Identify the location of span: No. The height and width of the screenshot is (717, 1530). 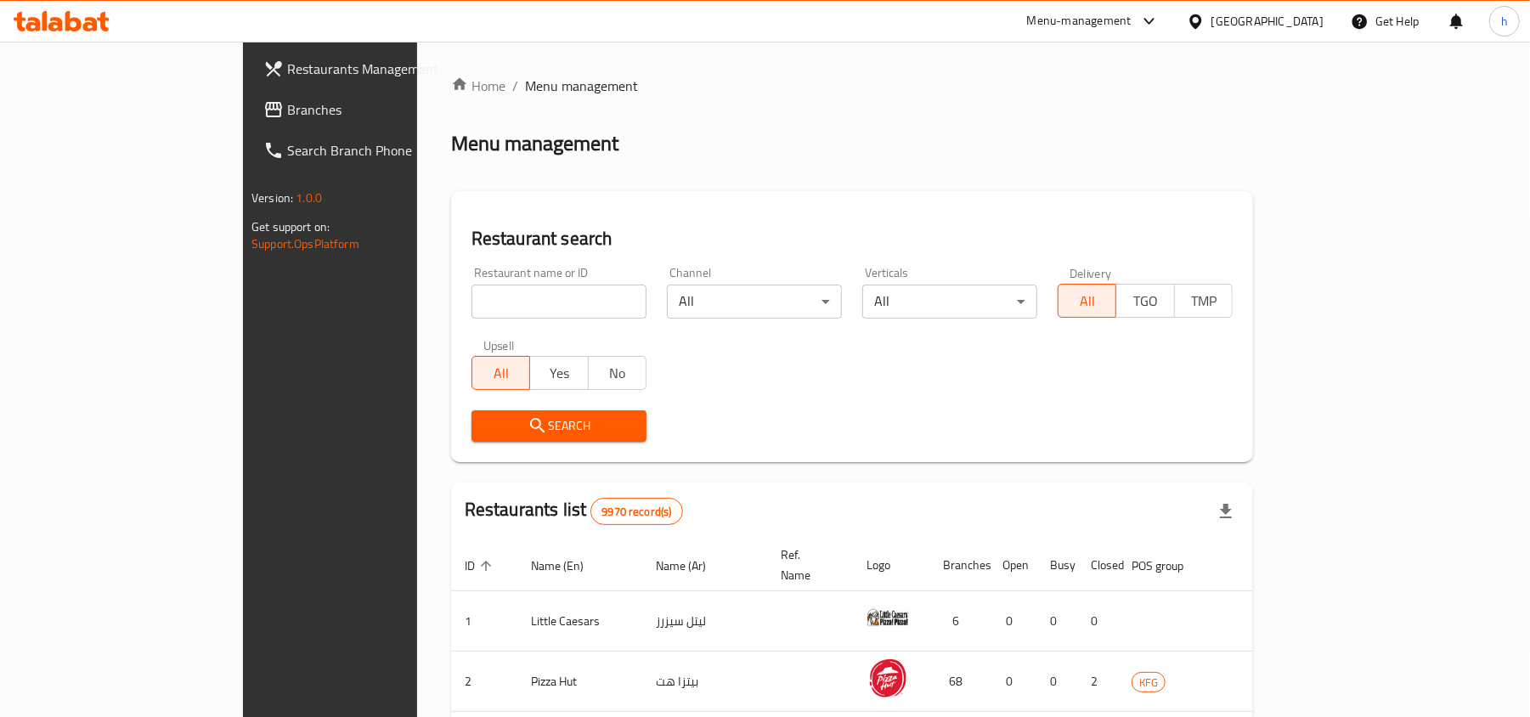
(618, 373).